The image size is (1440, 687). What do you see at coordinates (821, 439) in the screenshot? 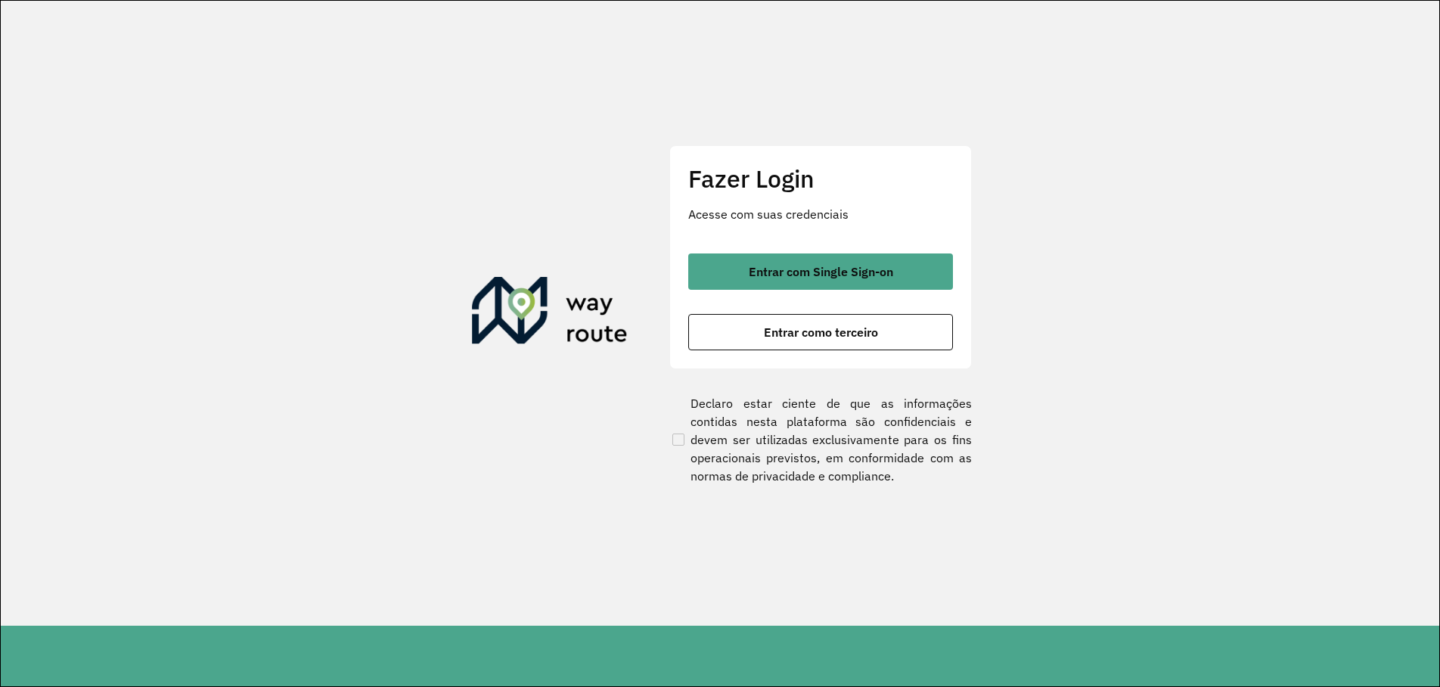
I see `label: Declaro estar ciente de que as informações contidas nesta plataforma são confidenciais e devem se...` at bounding box center [821, 439].